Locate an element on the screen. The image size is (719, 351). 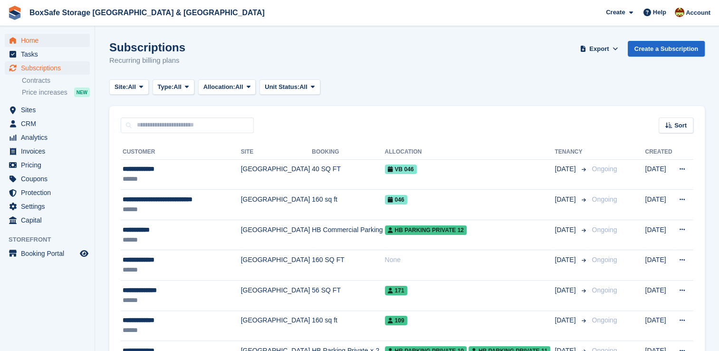
td: HB Commercial Parking is located at coordinates (348, 235).